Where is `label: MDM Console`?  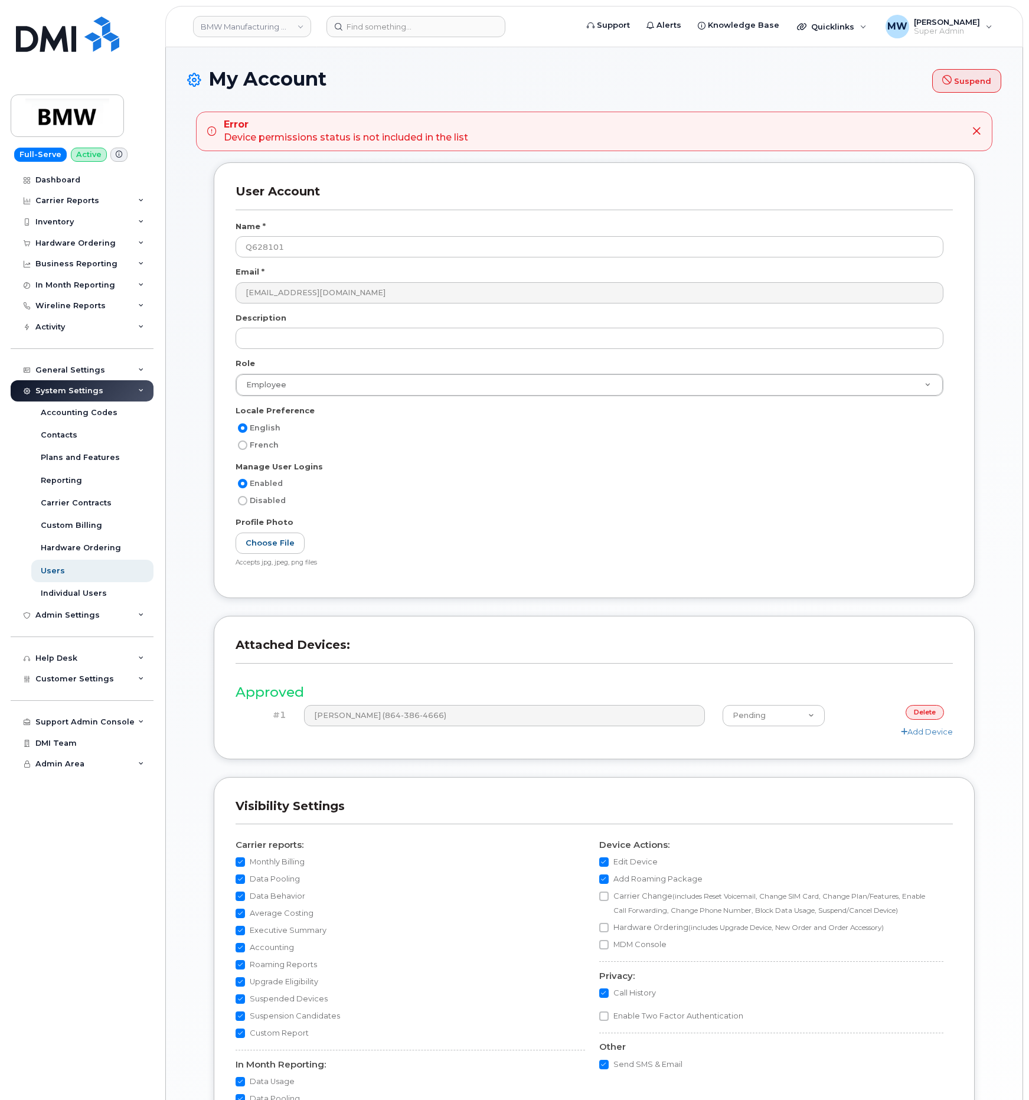 label: MDM Console is located at coordinates (633, 944).